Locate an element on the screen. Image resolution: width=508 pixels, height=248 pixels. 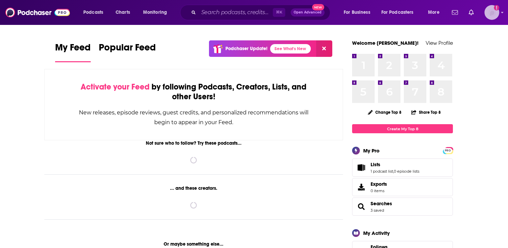
div: Not sure who to follow? Try these podcasts... is located at coordinates (194, 143).